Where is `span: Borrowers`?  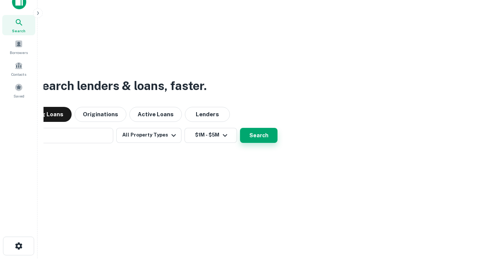
span: Borrowers is located at coordinates (19, 52).